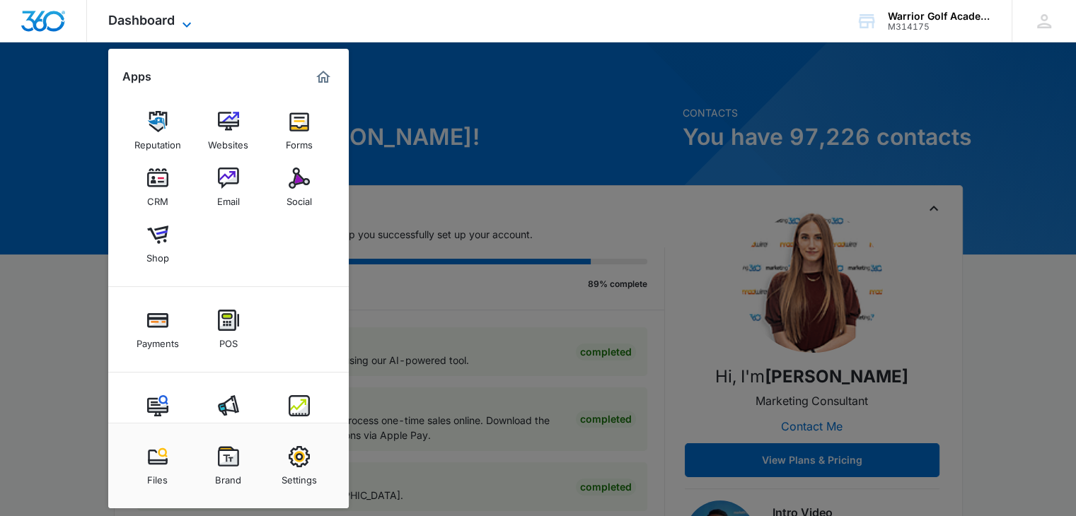 Image resolution: width=1076 pixels, height=516 pixels. I want to click on a: CRM, so click(158, 187).